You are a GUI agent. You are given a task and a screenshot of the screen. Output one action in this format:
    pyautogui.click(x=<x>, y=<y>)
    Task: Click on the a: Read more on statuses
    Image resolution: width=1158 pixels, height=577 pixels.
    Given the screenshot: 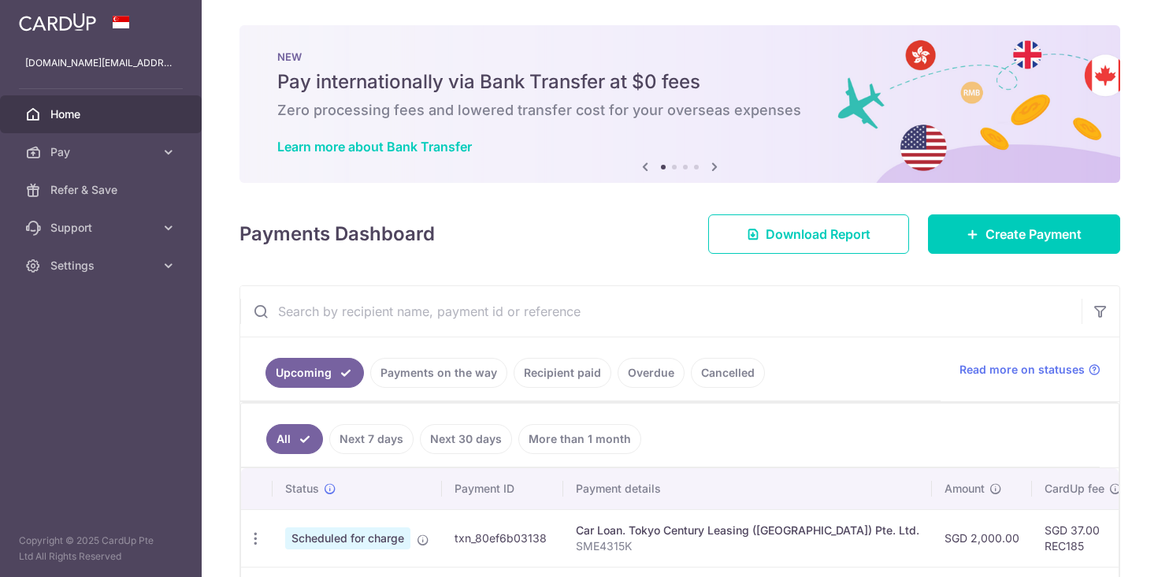 What is the action you would take?
    pyautogui.click(x=1030, y=370)
    